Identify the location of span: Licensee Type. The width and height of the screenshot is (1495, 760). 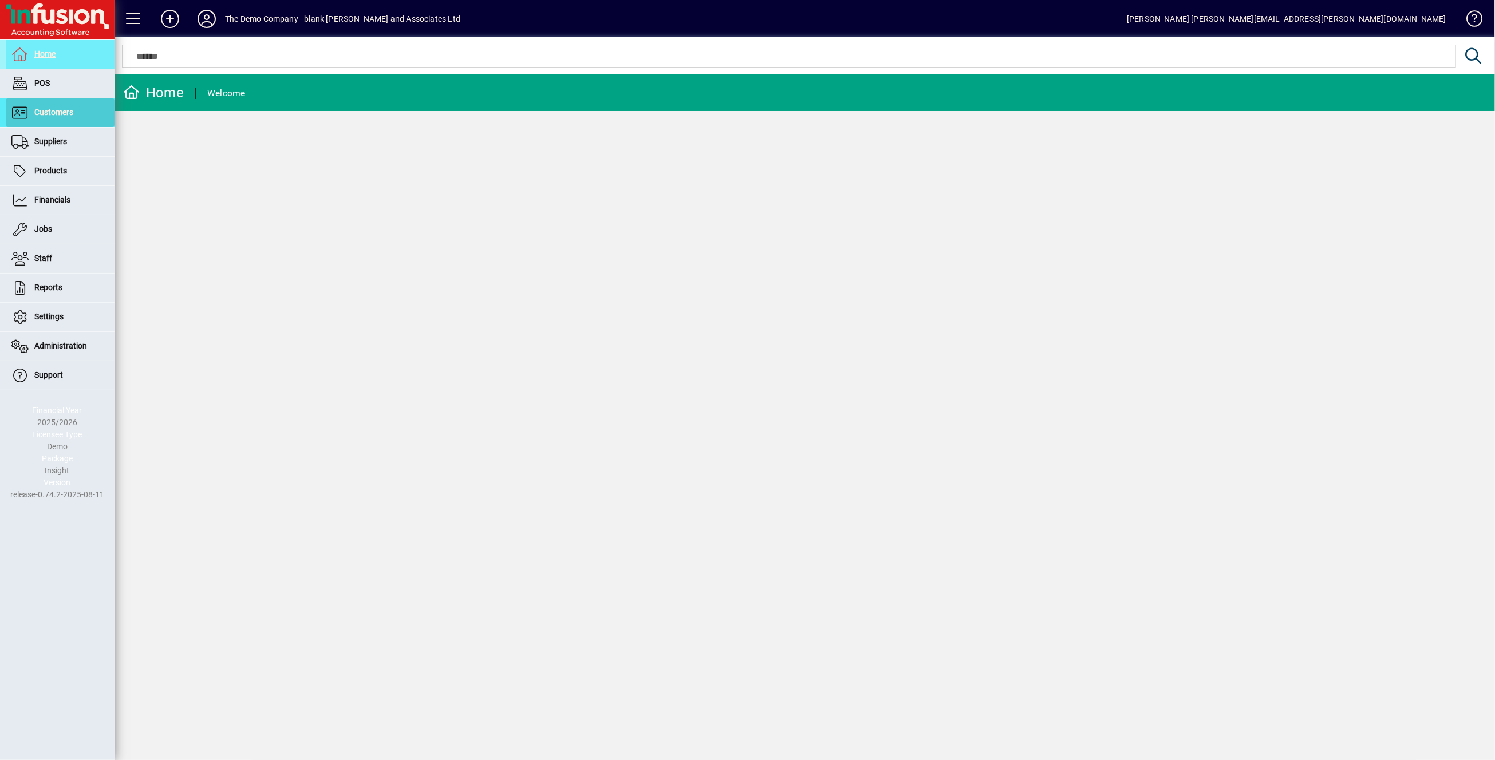
(57, 435).